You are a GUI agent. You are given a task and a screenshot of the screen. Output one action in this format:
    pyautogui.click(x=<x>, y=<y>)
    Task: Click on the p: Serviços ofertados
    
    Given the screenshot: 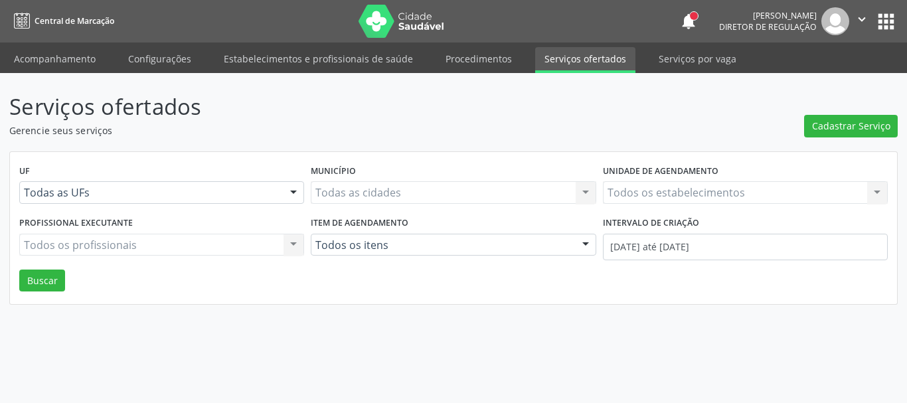 What is the action you would take?
    pyautogui.click(x=320, y=107)
    